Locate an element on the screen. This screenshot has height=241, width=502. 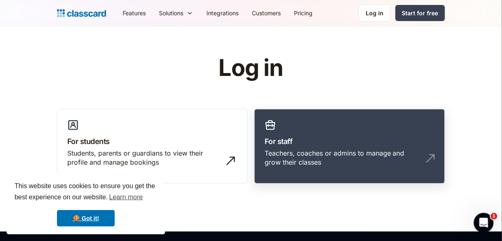
a: home is located at coordinates (81, 13).